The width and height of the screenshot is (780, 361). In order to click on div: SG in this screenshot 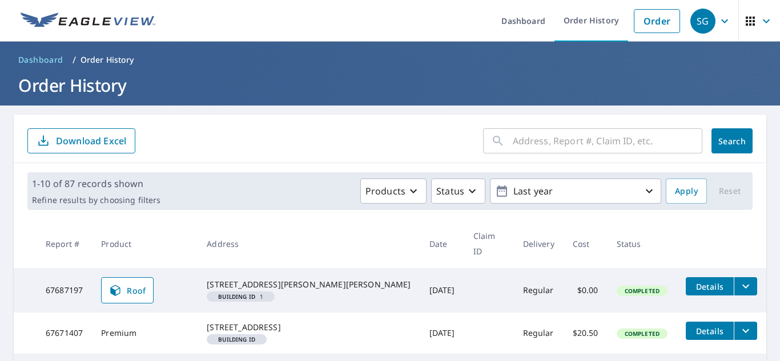, I will do `click(703, 21)`.